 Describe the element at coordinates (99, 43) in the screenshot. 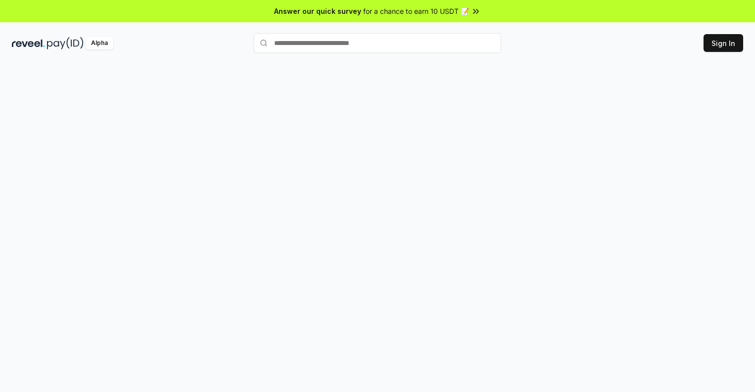

I see `div: Alpha` at that location.